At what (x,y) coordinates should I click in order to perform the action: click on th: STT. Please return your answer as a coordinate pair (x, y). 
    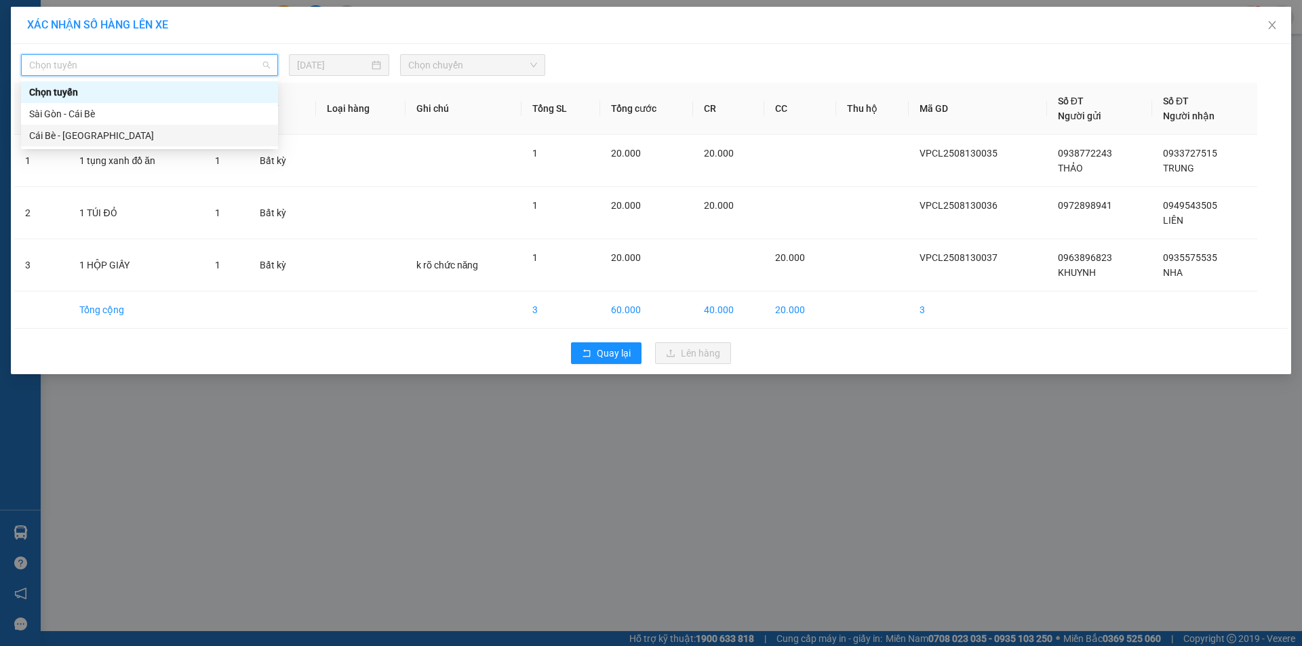
    Looking at the image, I should click on (41, 109).